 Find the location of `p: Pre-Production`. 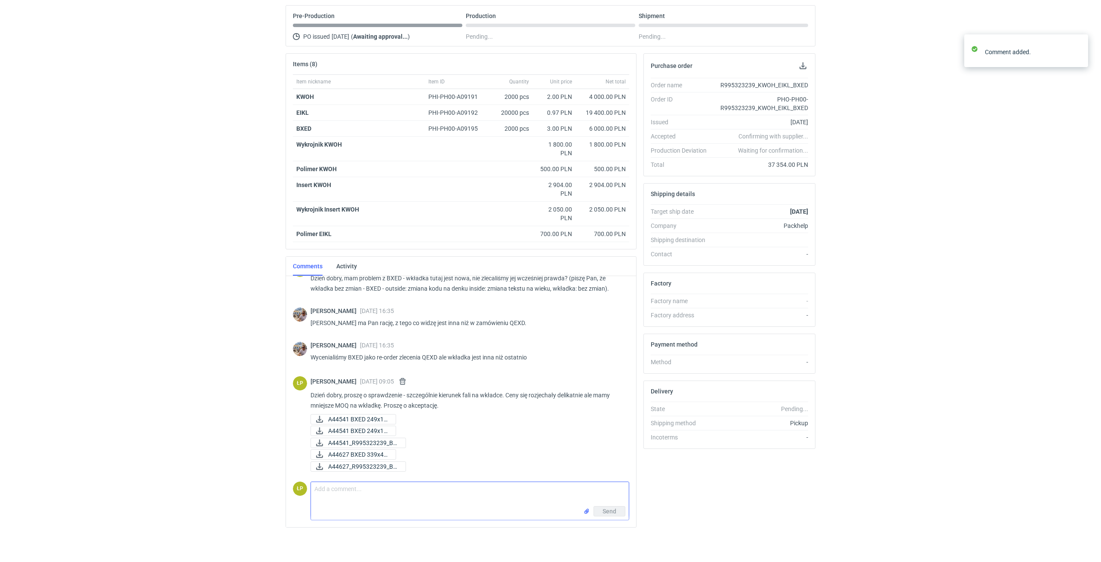

p: Pre-Production is located at coordinates (314, 16).